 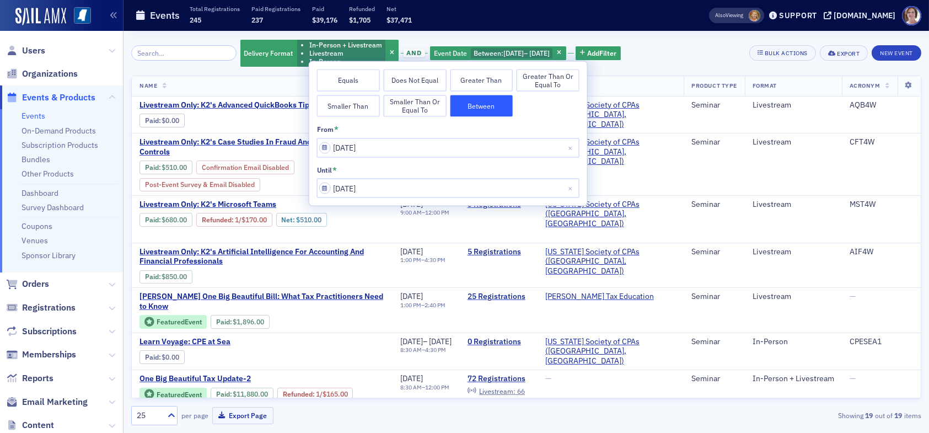 What do you see at coordinates (729, 15) in the screenshot?
I see `span: Viewing` at bounding box center [729, 15].